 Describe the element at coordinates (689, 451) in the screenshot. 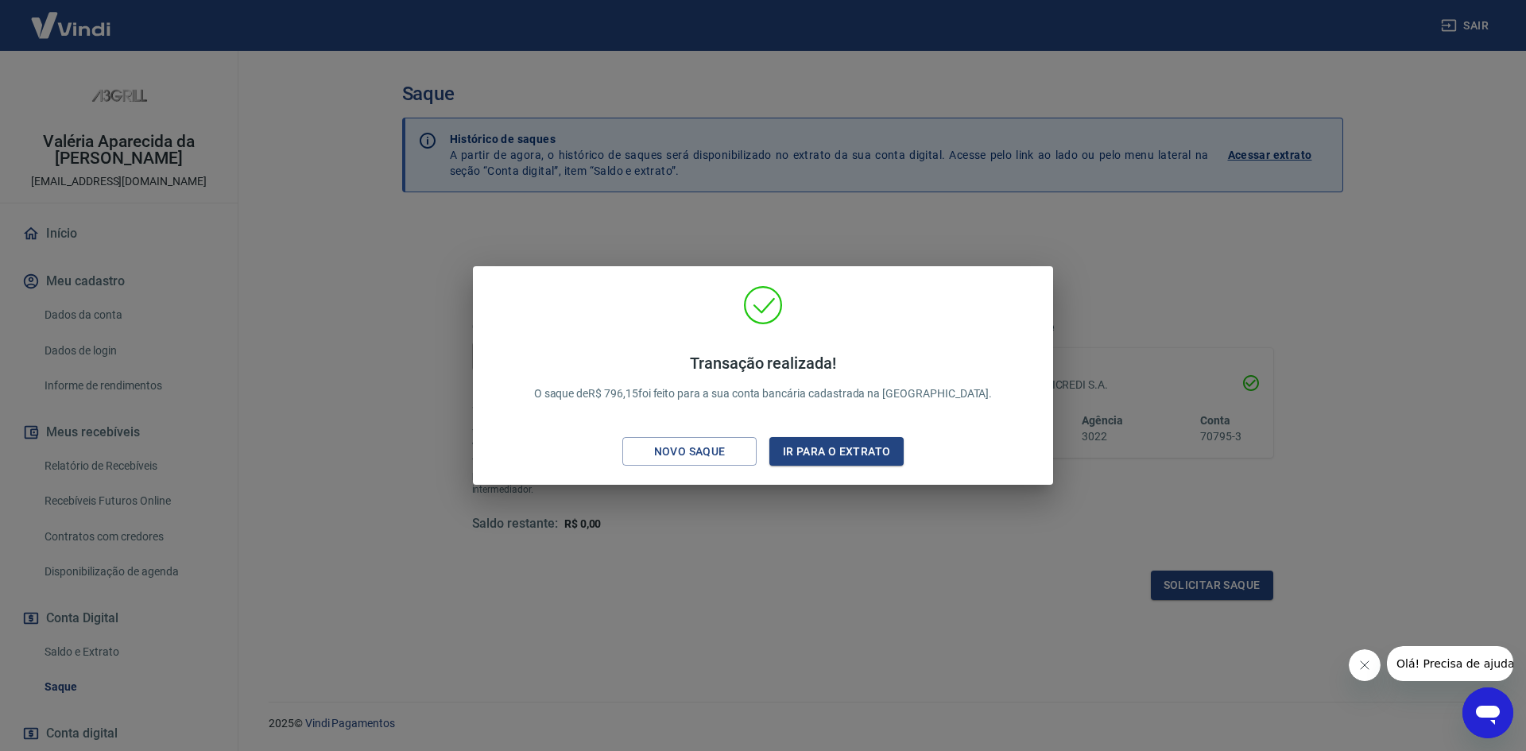

I see `button: Novo saque` at that location.